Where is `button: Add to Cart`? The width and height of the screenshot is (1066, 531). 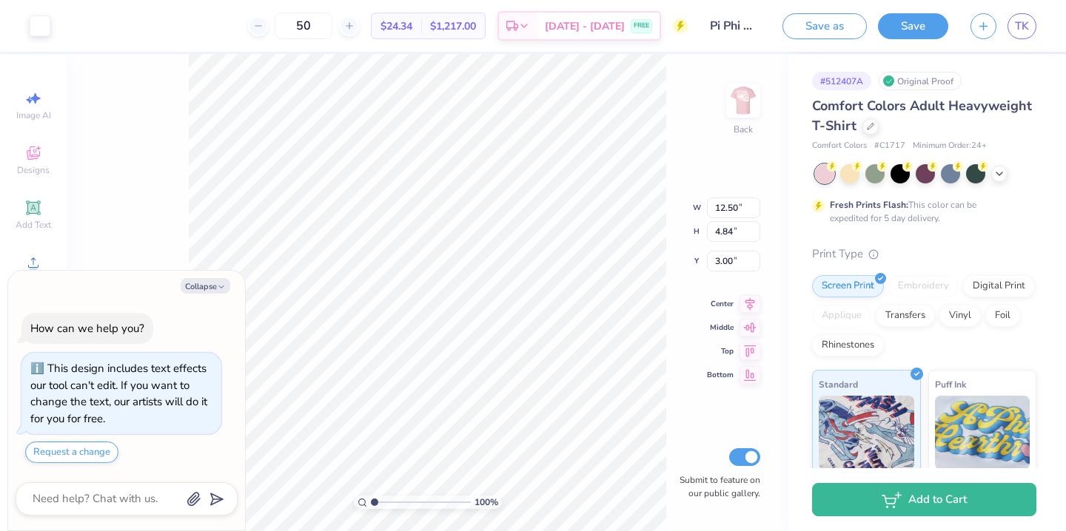
button: Add to Cart is located at coordinates (923, 499).